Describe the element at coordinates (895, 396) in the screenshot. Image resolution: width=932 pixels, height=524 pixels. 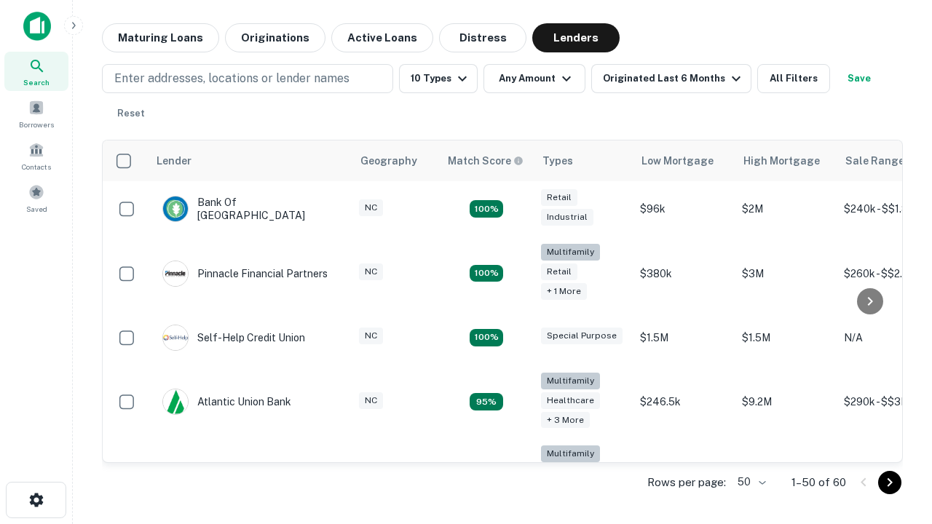
I see `div: Chat Widget` at that location.